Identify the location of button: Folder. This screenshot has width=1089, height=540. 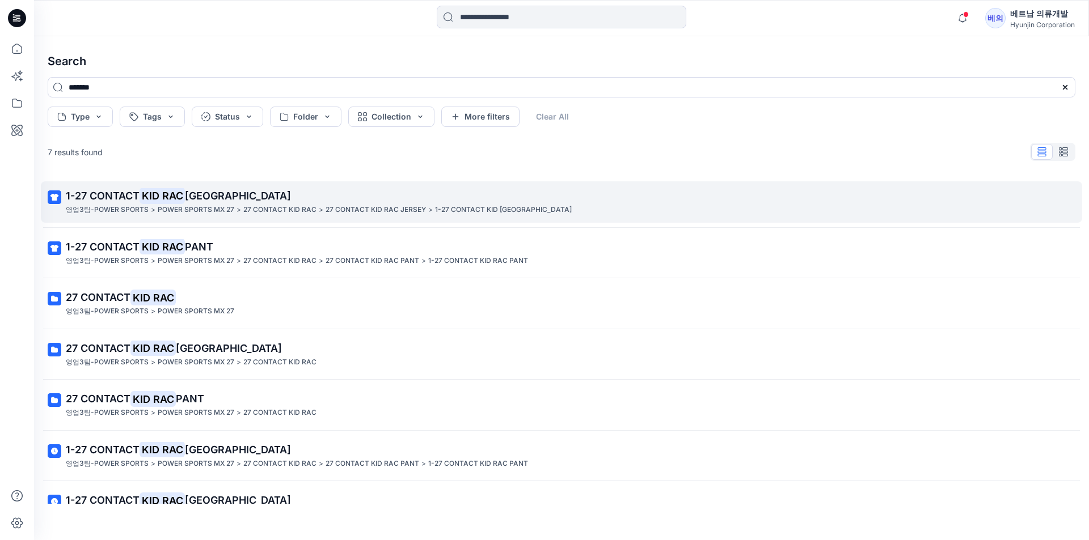
(306, 117).